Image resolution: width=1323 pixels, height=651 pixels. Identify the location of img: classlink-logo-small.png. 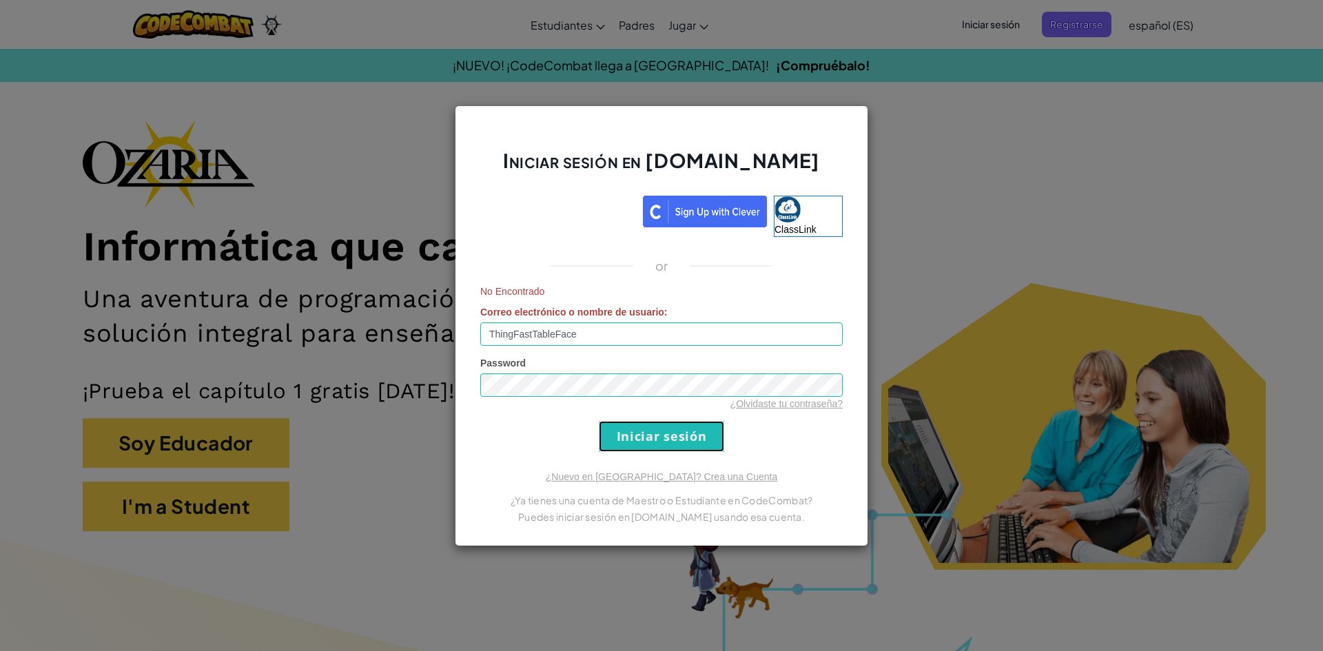
(788, 210).